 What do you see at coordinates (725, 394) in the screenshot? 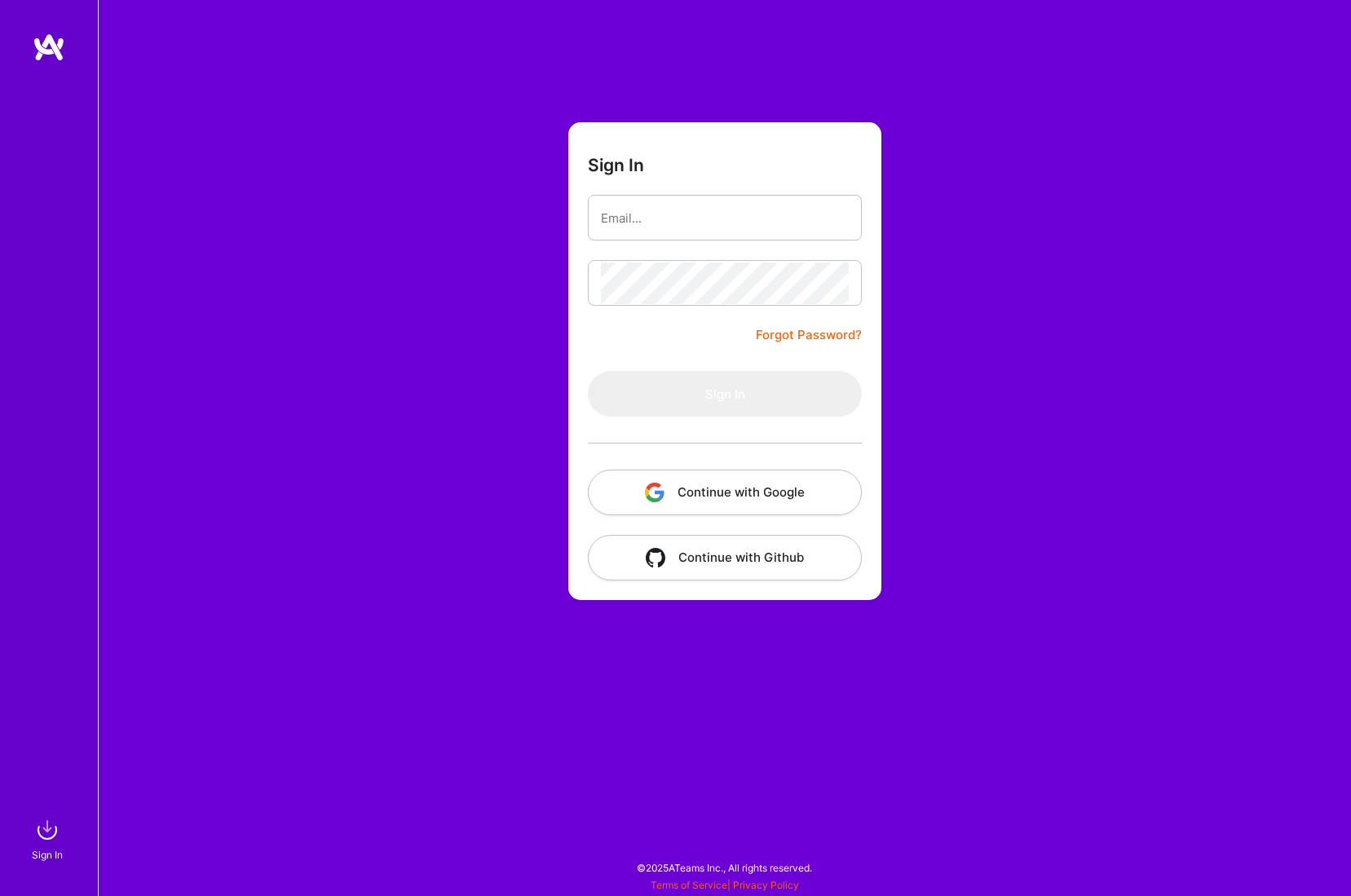
I see `button: Sign In` at bounding box center [725, 394].